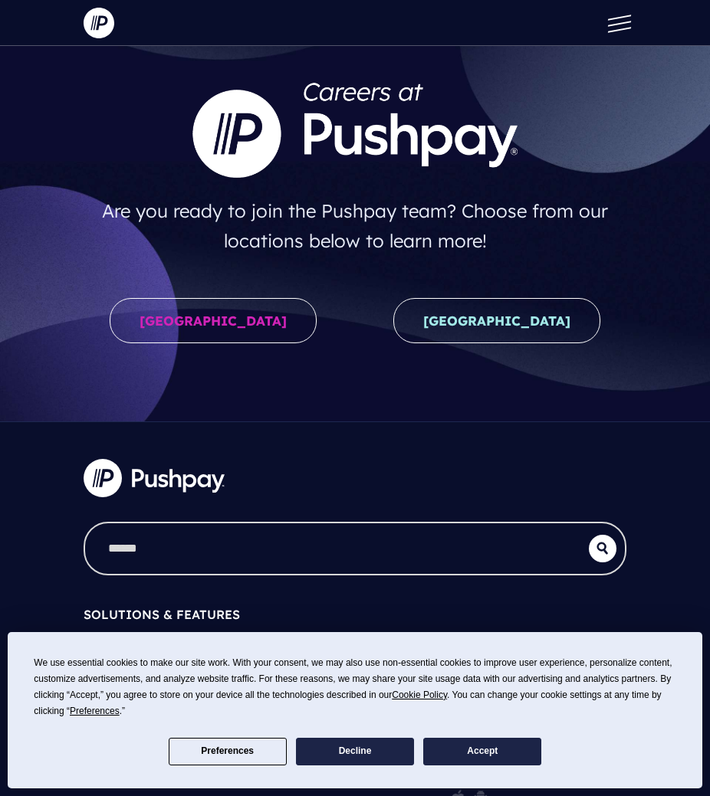 Image resolution: width=710 pixels, height=796 pixels. What do you see at coordinates (354, 687) in the screenshot?
I see `div: We use essential cookies to make our site work. With your consent, we may also use non-essential ...` at bounding box center [354, 687].